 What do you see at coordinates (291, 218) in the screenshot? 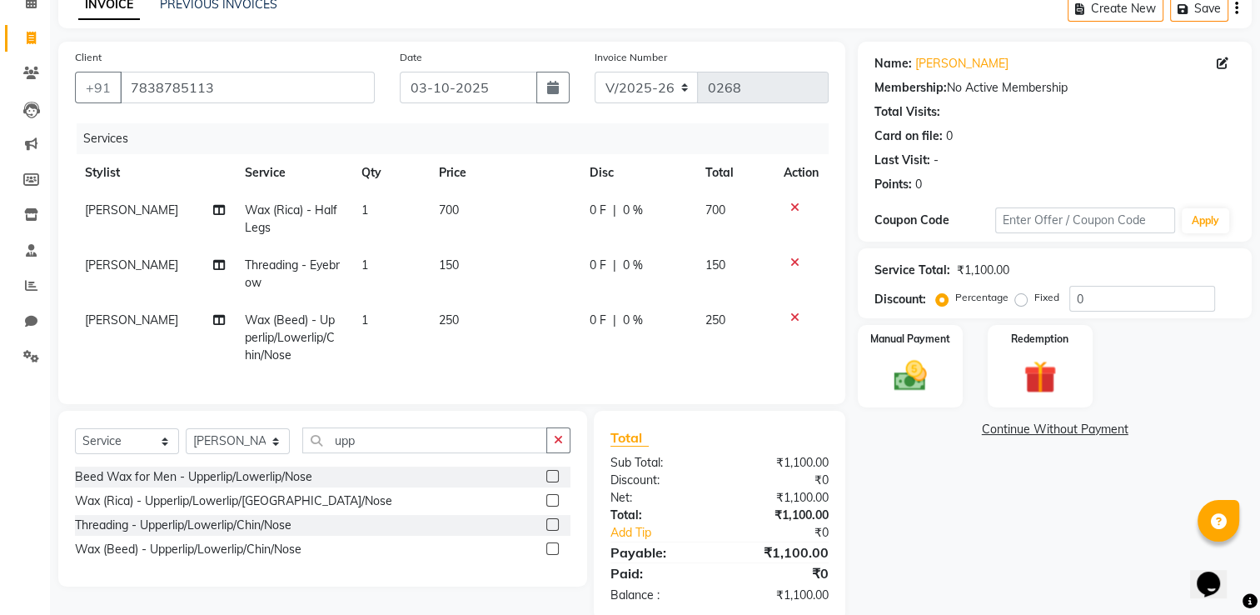
I see `span: Wax (Rica) - Half Legs` at bounding box center [291, 218].